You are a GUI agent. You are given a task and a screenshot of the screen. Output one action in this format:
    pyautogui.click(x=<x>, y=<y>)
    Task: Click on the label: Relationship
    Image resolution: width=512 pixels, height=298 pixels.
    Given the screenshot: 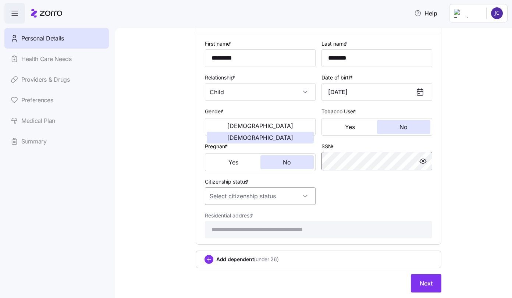 What is the action you would take?
    pyautogui.click(x=221, y=78)
    